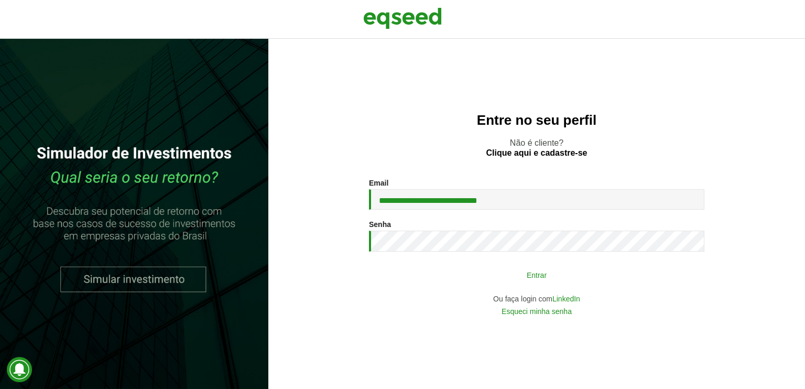 The height and width of the screenshot is (389, 805). I want to click on a: Esqueci minha senha, so click(536, 311).